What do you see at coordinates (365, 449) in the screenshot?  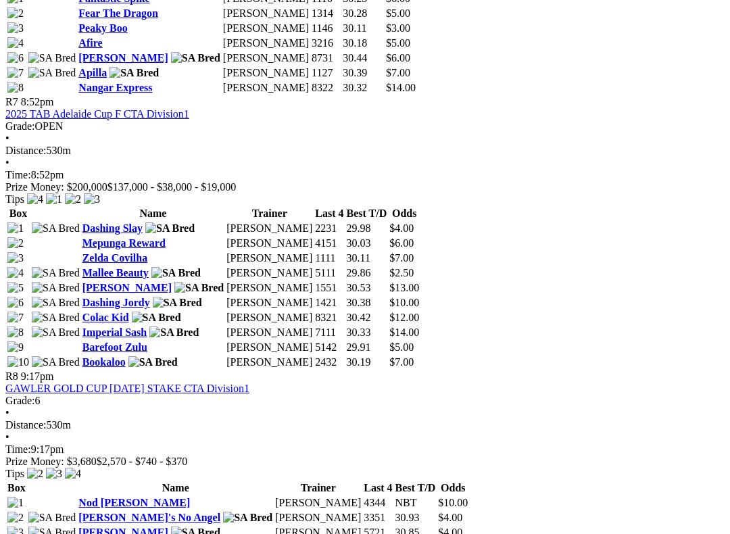 I see `div: 9:17pm` at bounding box center [365, 449].